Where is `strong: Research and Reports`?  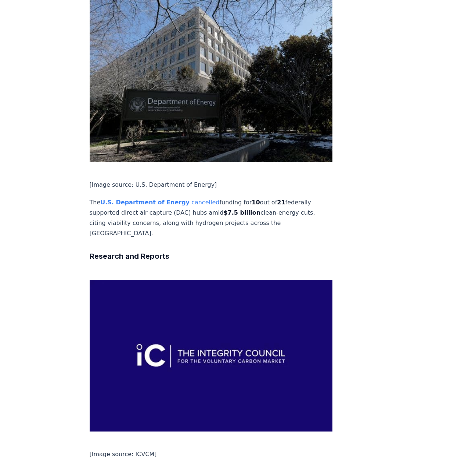
strong: Research and Reports is located at coordinates (129, 256).